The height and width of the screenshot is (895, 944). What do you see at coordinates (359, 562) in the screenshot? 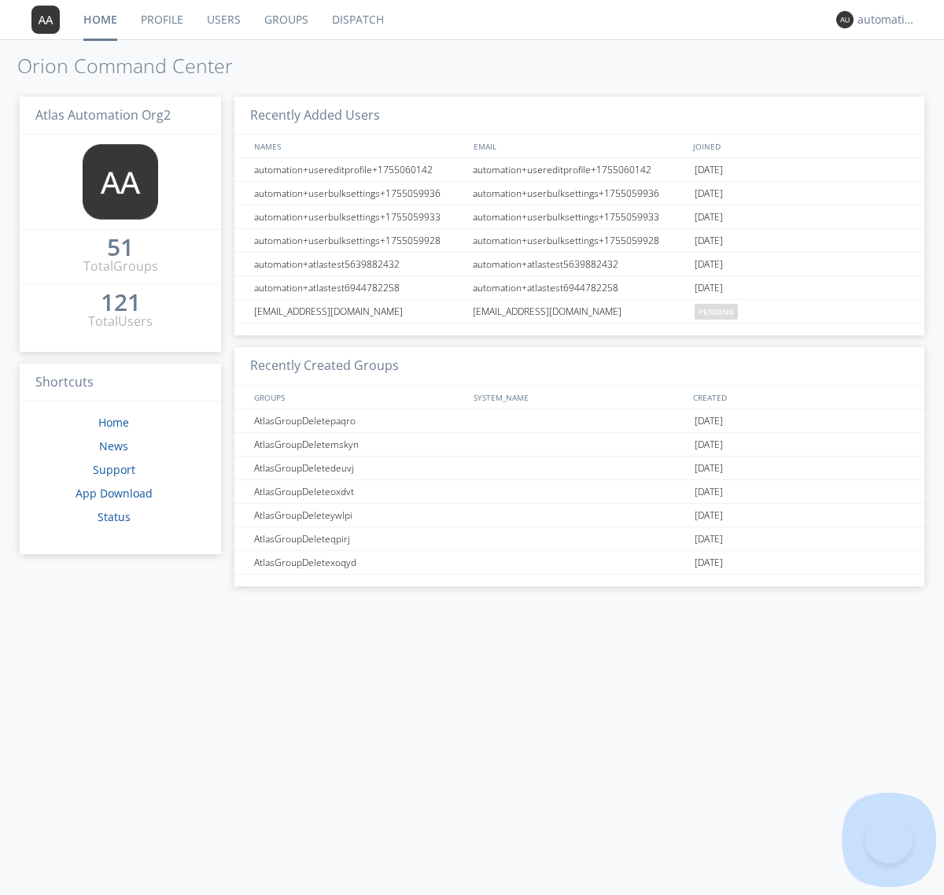
I see `div: AtlasGroupDeletexoqyd` at bounding box center [359, 562].